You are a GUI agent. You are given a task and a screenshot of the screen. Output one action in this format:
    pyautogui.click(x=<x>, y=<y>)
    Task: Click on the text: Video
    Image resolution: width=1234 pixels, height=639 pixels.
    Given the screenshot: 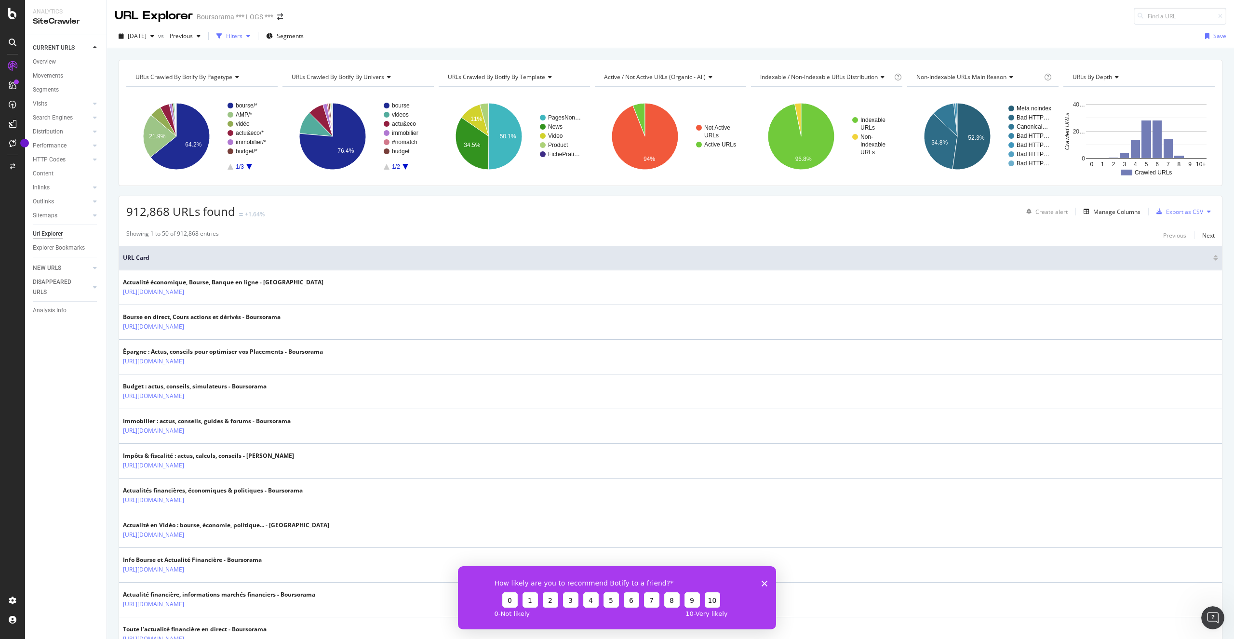 What is the action you would take?
    pyautogui.click(x=555, y=136)
    